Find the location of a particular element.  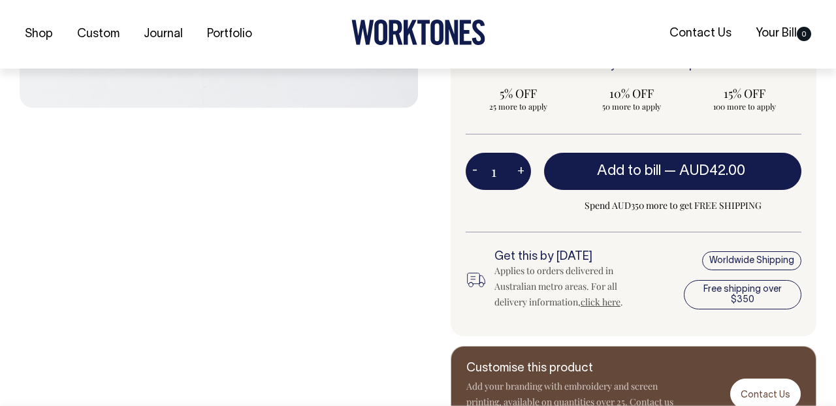

span: 50 more to apply is located at coordinates (631, 106).